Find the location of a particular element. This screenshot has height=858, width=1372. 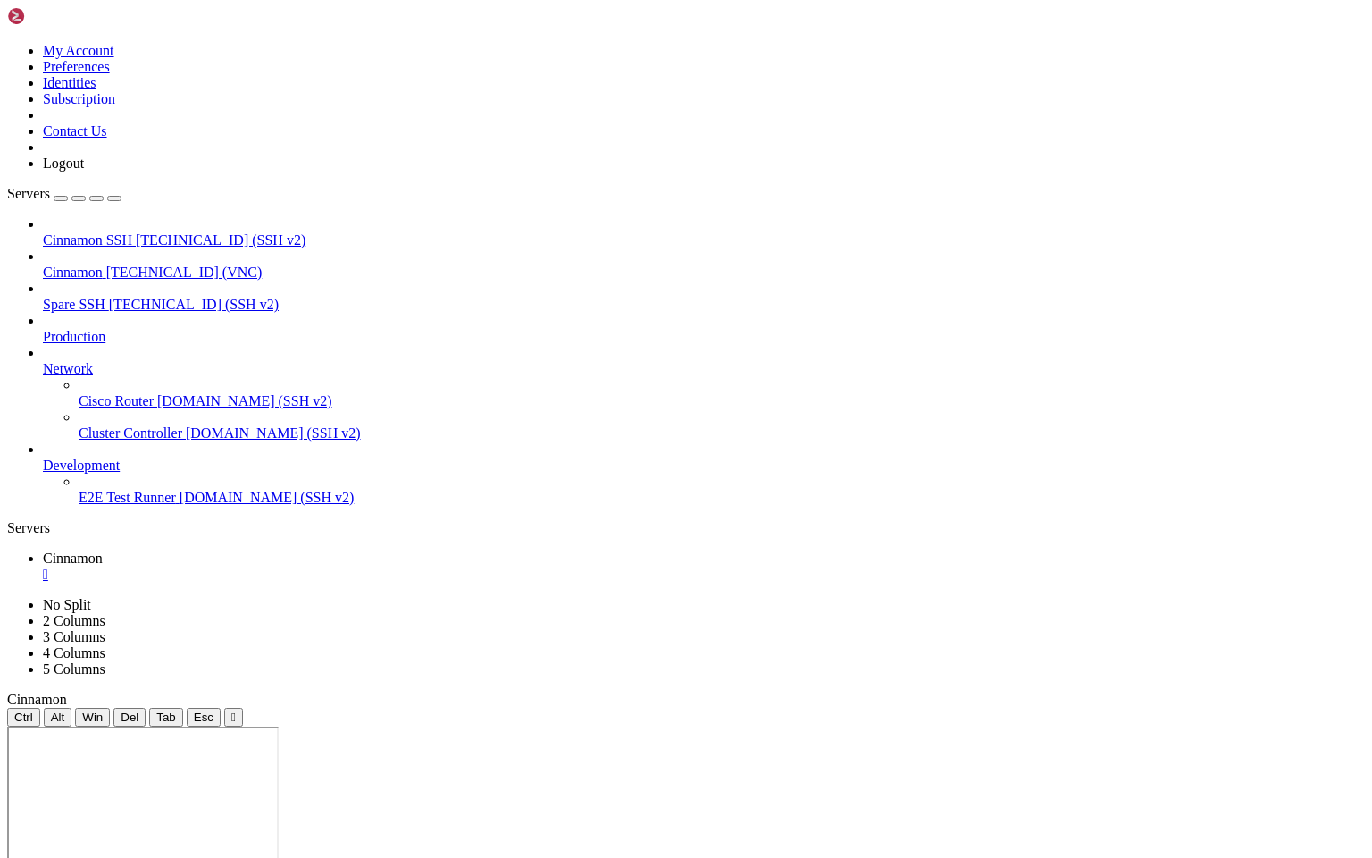

a: Identities is located at coordinates (70, 82).